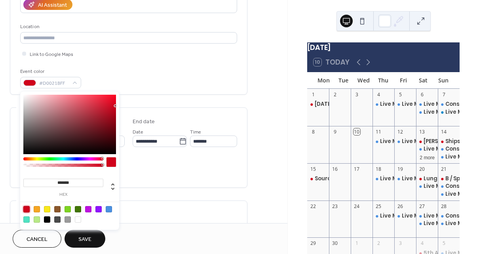 This screenshot has height=254, width=479. Describe the element at coordinates (109, 209) in the screenshot. I see `div: #4A90E2` at that location.